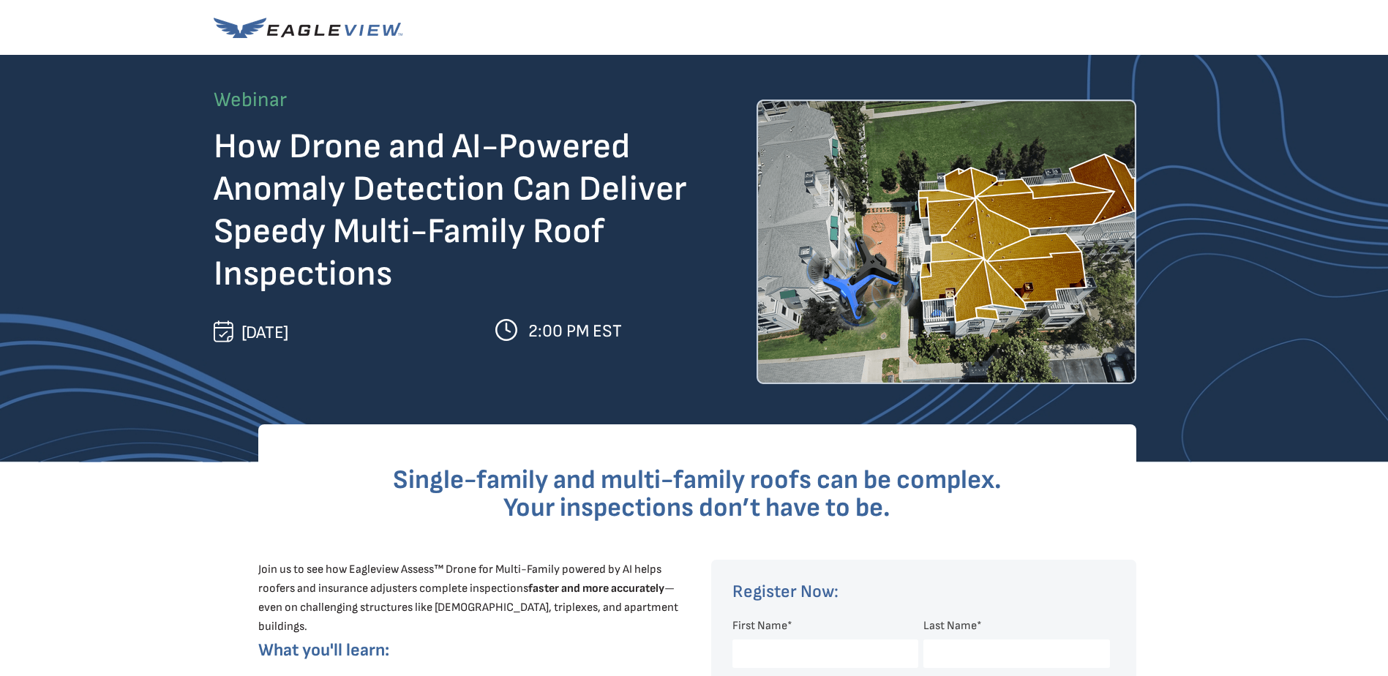 This screenshot has height=676, width=1388. What do you see at coordinates (323, 650) in the screenshot?
I see `span: What you'll learn:` at bounding box center [323, 650].